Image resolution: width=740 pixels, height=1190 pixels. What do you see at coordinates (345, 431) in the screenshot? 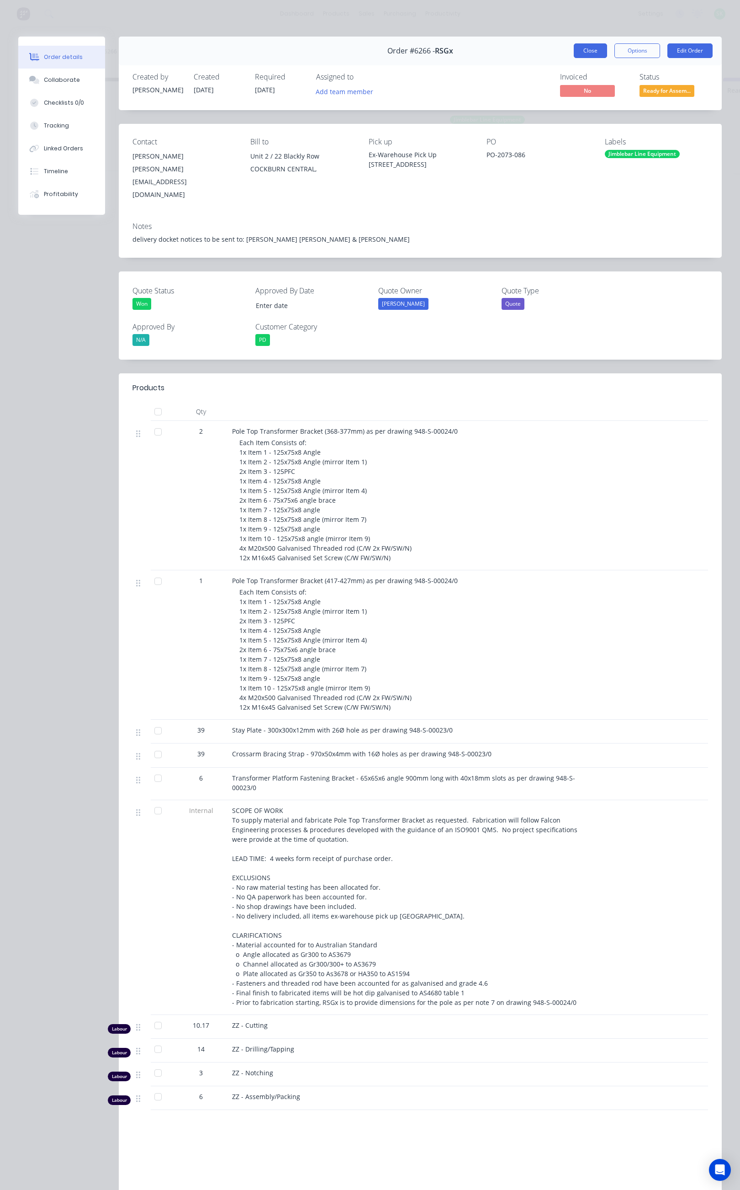
I see `span: Pole Top Transformer Bracket (368-377mm) as per drawing 948-S-00024/0` at bounding box center [345, 431].